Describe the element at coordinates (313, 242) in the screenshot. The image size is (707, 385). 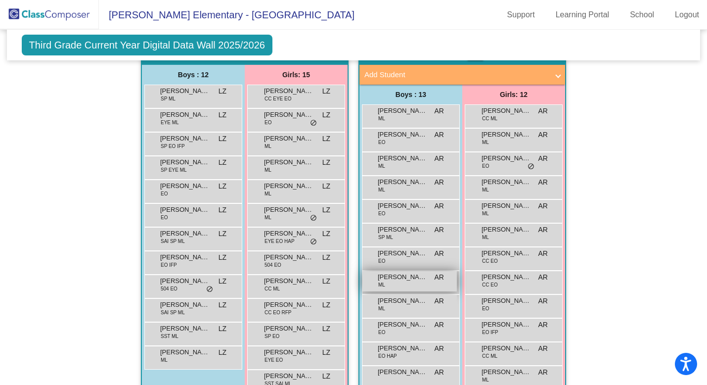
I see `span: do_not_disturb_alt` at that location.